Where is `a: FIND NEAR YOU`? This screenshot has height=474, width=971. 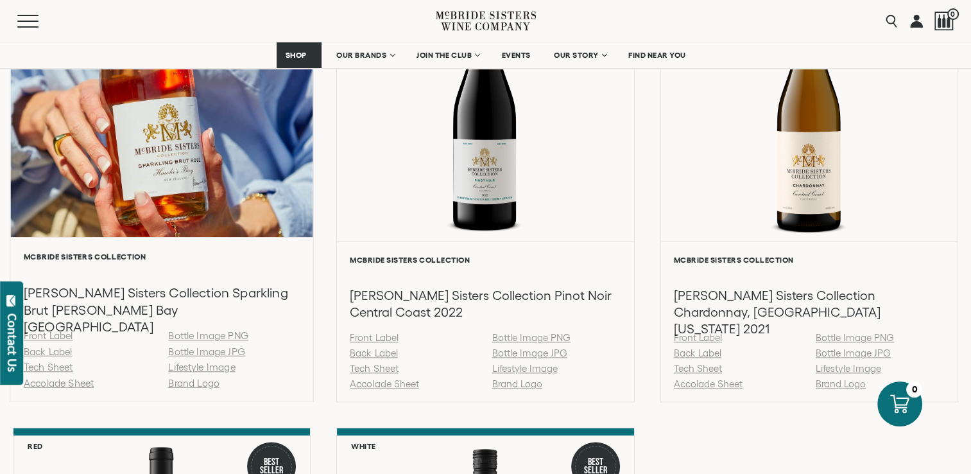
a: FIND NEAR YOU is located at coordinates (657, 55).